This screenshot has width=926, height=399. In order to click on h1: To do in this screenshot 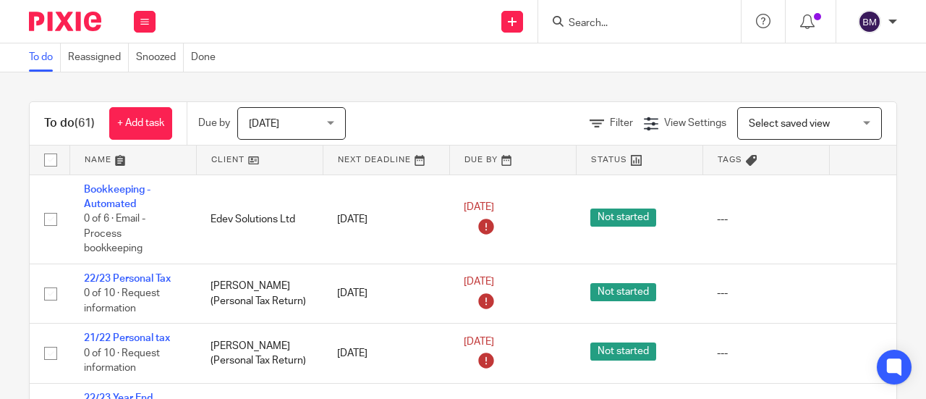, I will do `click(69, 123)`.